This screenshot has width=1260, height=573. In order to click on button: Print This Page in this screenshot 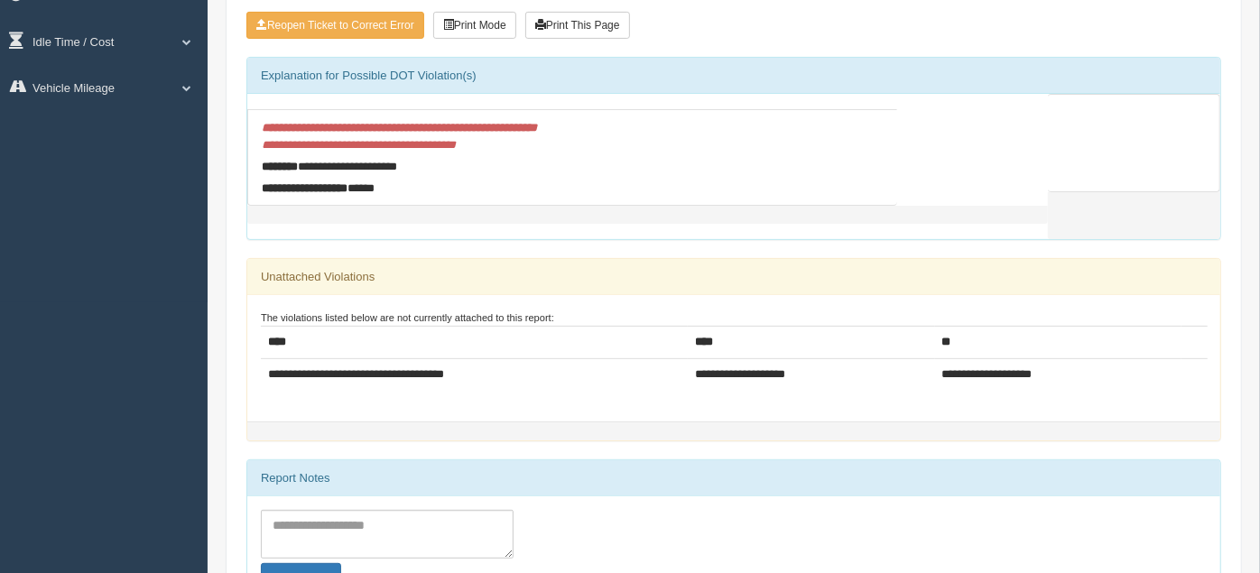, I will do `click(578, 25)`.